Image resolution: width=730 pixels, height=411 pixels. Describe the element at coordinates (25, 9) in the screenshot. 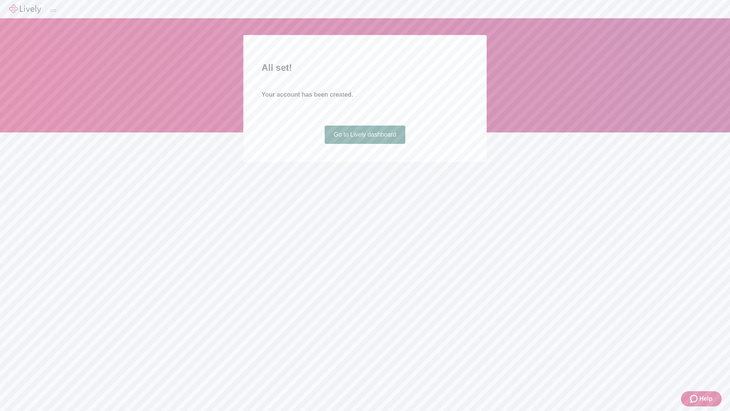

I see `img: Lively` at that location.